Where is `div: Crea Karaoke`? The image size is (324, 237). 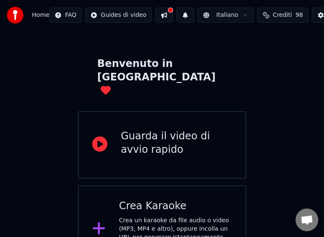 div: Crea Karaoke is located at coordinates (176, 206).